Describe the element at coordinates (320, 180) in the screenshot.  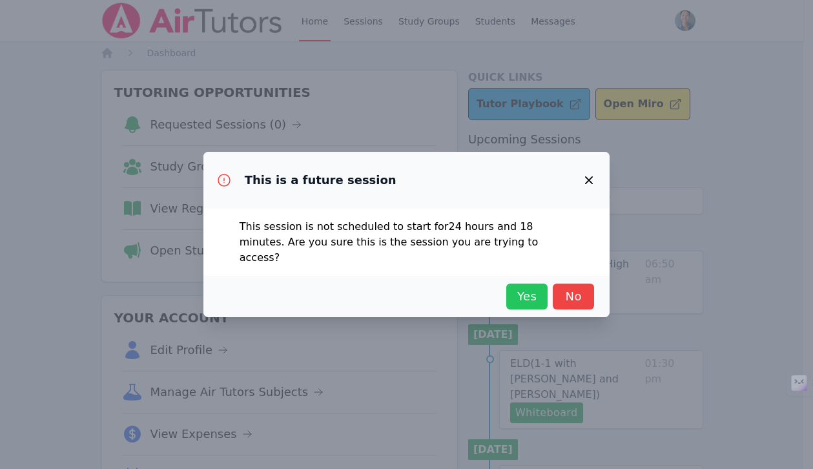
I see `h3: This is a future session` at that location.